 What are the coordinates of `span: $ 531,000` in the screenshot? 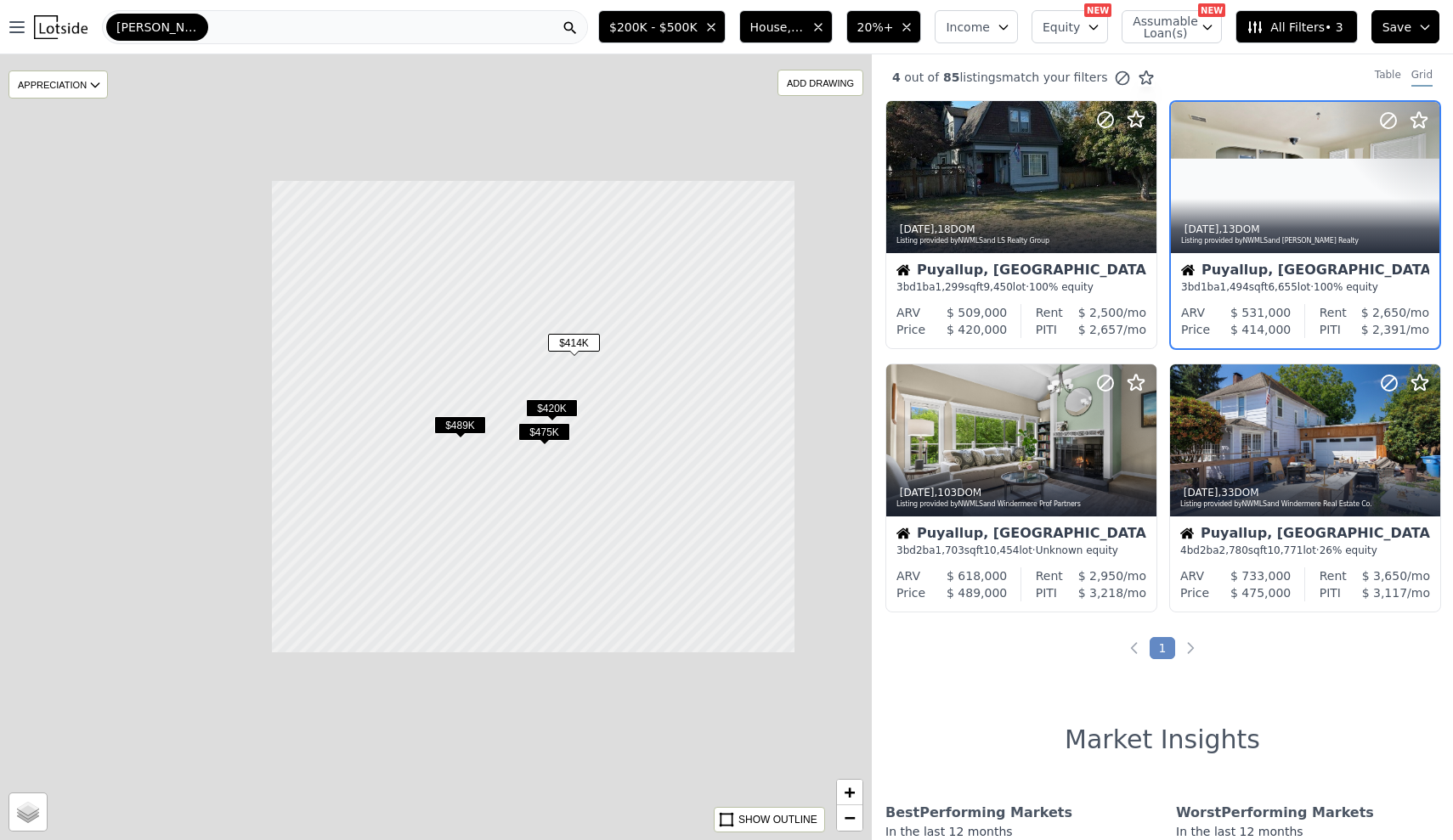 It's located at (1260, 312).